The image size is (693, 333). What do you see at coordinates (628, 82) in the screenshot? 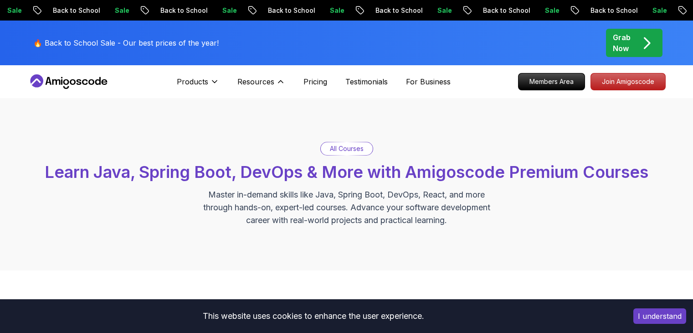
I see `p: Join Amigoscode` at bounding box center [628, 82].